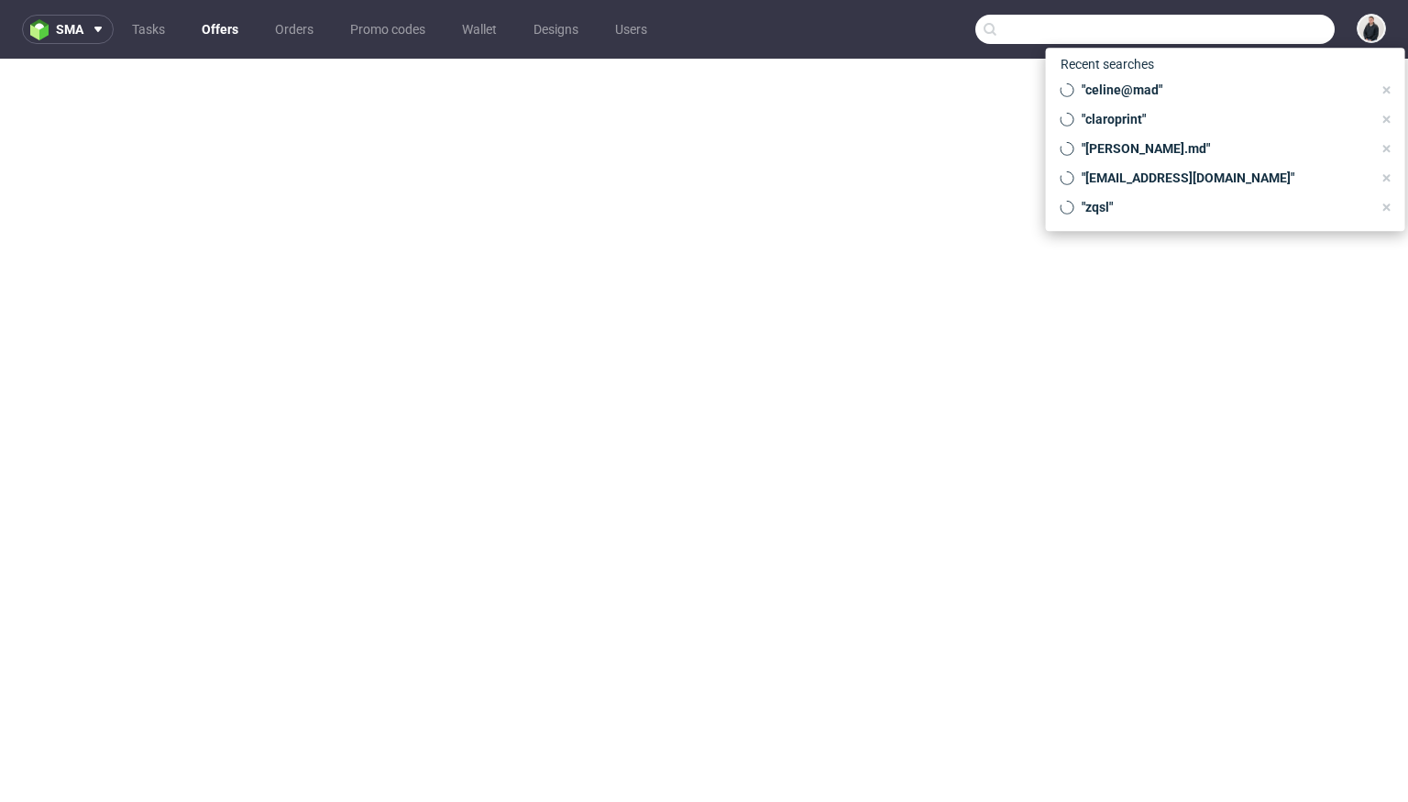 The image size is (1408, 802). Describe the element at coordinates (1371, 28) in the screenshot. I see `img: Adrian Margula` at that location.